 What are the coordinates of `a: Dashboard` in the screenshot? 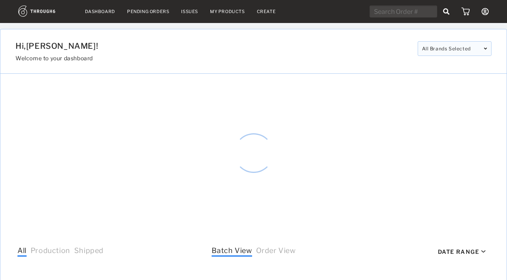 It's located at (100, 12).